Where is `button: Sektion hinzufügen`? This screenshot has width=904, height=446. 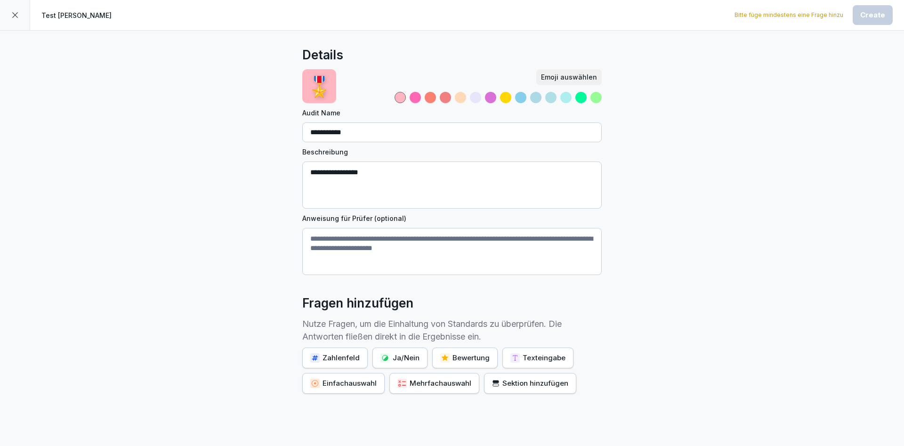
button: Sektion hinzufügen is located at coordinates (530, 383).